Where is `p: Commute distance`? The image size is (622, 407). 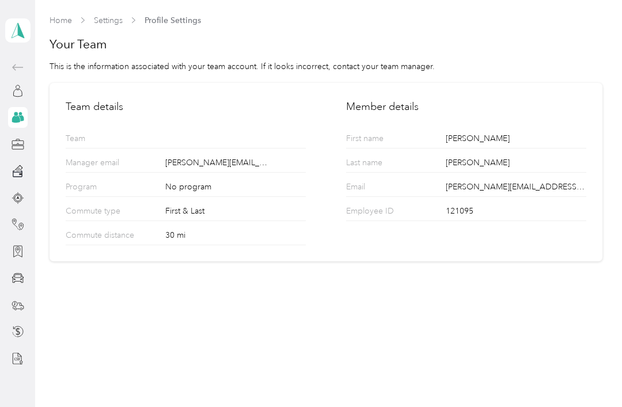 p: Commute distance is located at coordinates (110, 237).